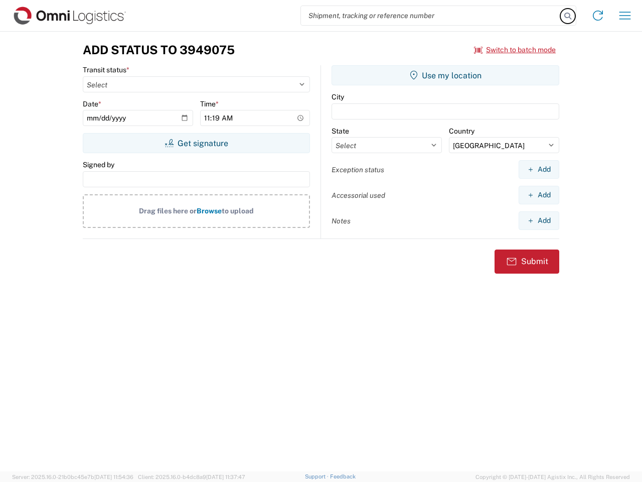 The image size is (642, 482). Describe the element at coordinates (318, 476) in the screenshot. I see `a: Support` at that location.